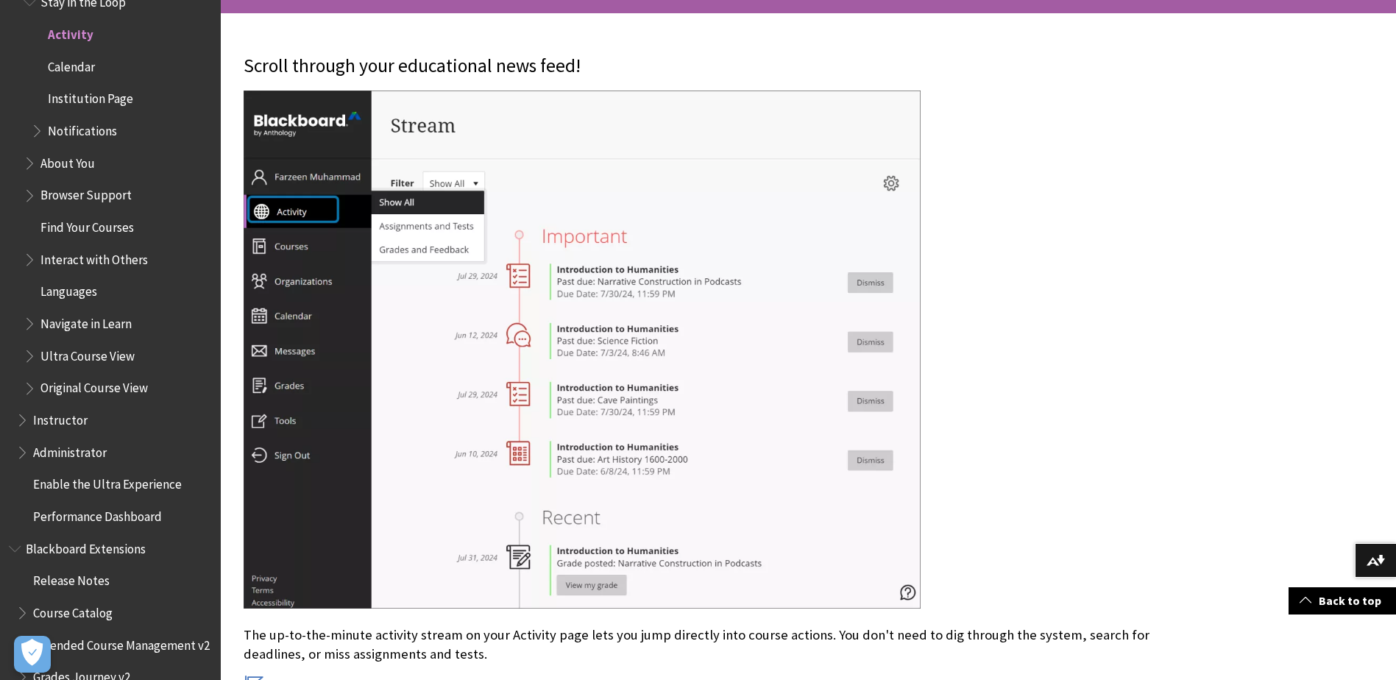 The image size is (1396, 680). Describe the element at coordinates (86, 193) in the screenshot. I see `span: Browser Support` at that location.